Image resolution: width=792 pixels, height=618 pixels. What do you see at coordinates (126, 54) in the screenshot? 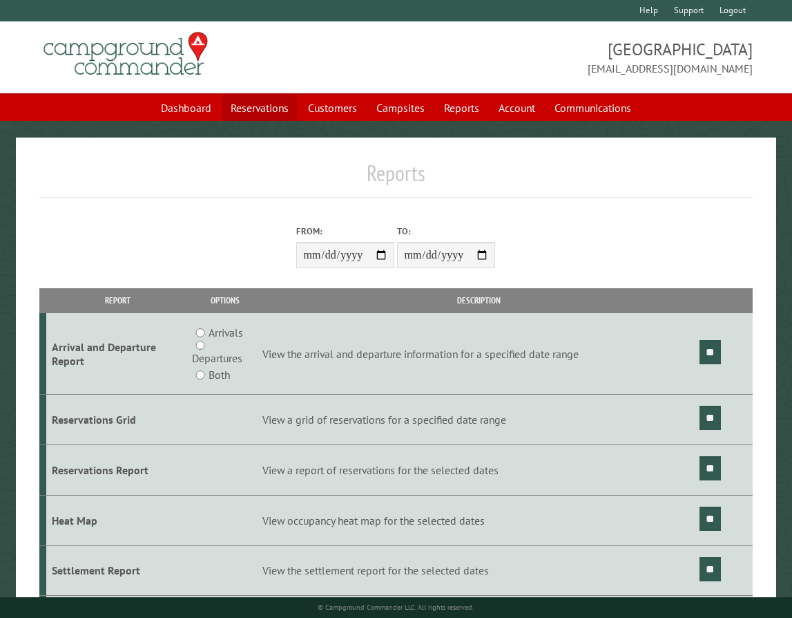
I see `img: Campground Commander` at bounding box center [126, 54].